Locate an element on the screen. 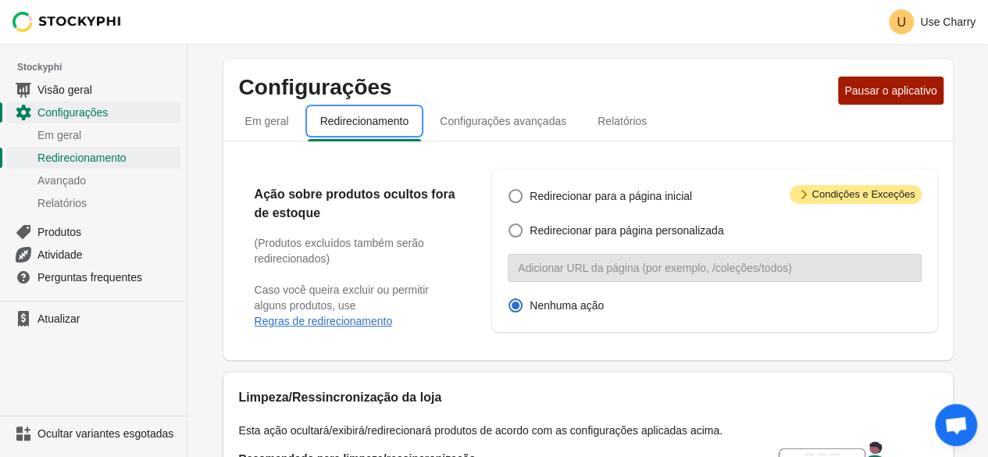 The height and width of the screenshot is (457, 988). a: Ocultar variantes esgotadas is located at coordinates (93, 433).